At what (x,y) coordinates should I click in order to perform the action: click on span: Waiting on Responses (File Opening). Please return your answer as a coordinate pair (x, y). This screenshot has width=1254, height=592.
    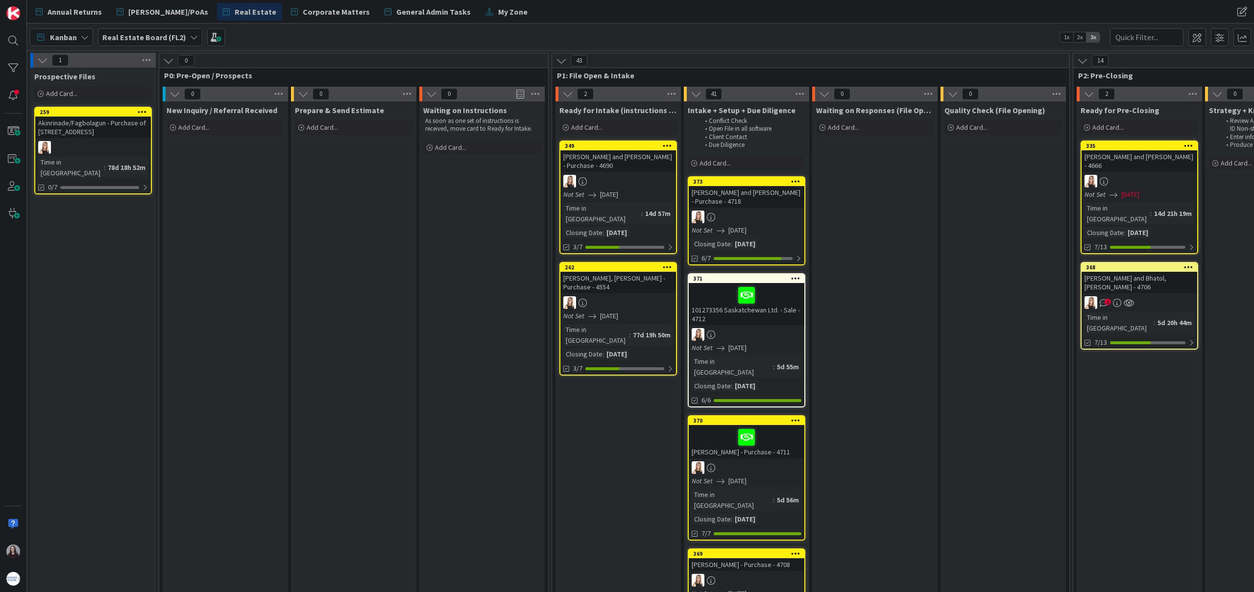
    Looking at the image, I should click on (875, 110).